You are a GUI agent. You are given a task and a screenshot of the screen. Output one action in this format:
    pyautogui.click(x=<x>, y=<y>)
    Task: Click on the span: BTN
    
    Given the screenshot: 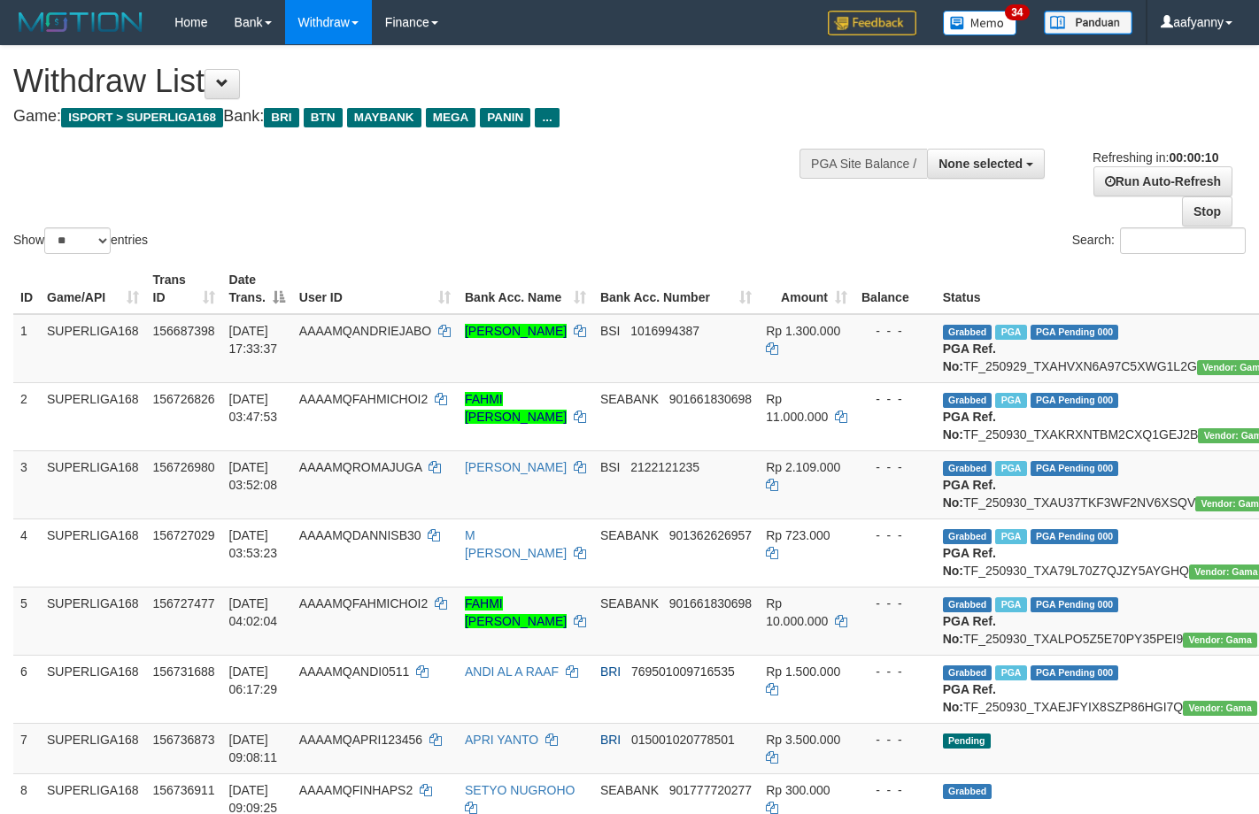 What is the action you would take?
    pyautogui.click(x=323, y=118)
    